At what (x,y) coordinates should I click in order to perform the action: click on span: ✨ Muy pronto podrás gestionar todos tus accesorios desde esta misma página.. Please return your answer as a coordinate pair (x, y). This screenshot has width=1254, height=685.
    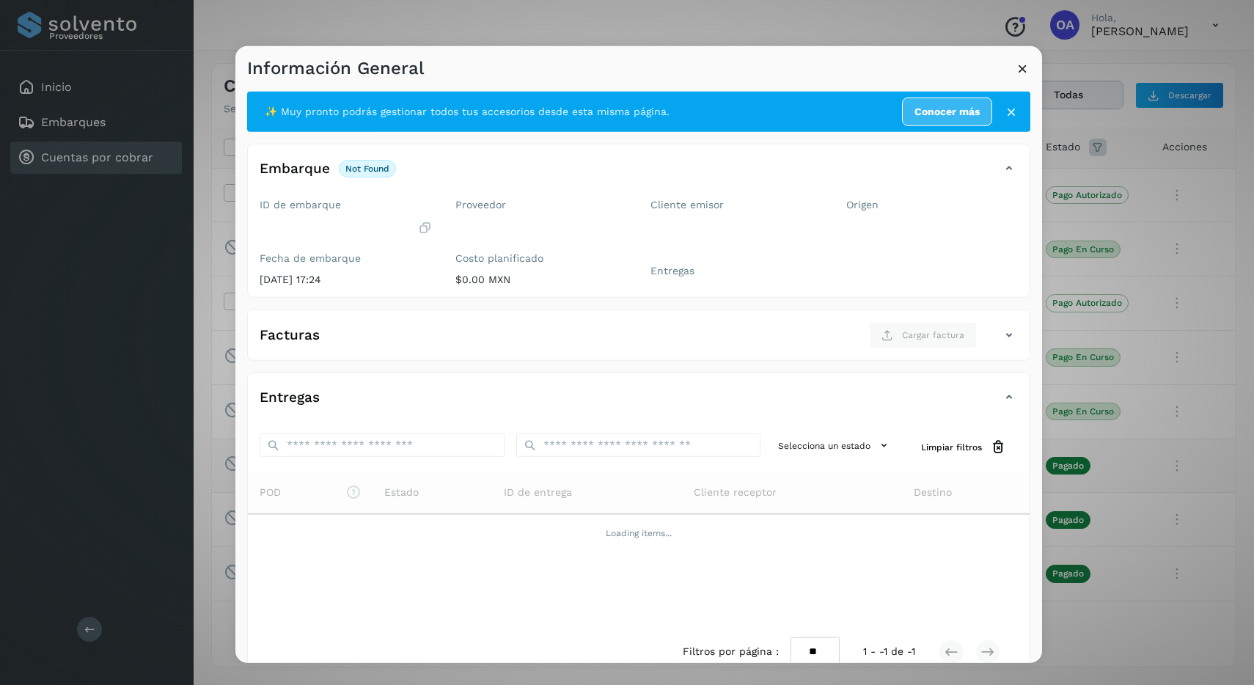
    Looking at the image, I should click on (467, 111).